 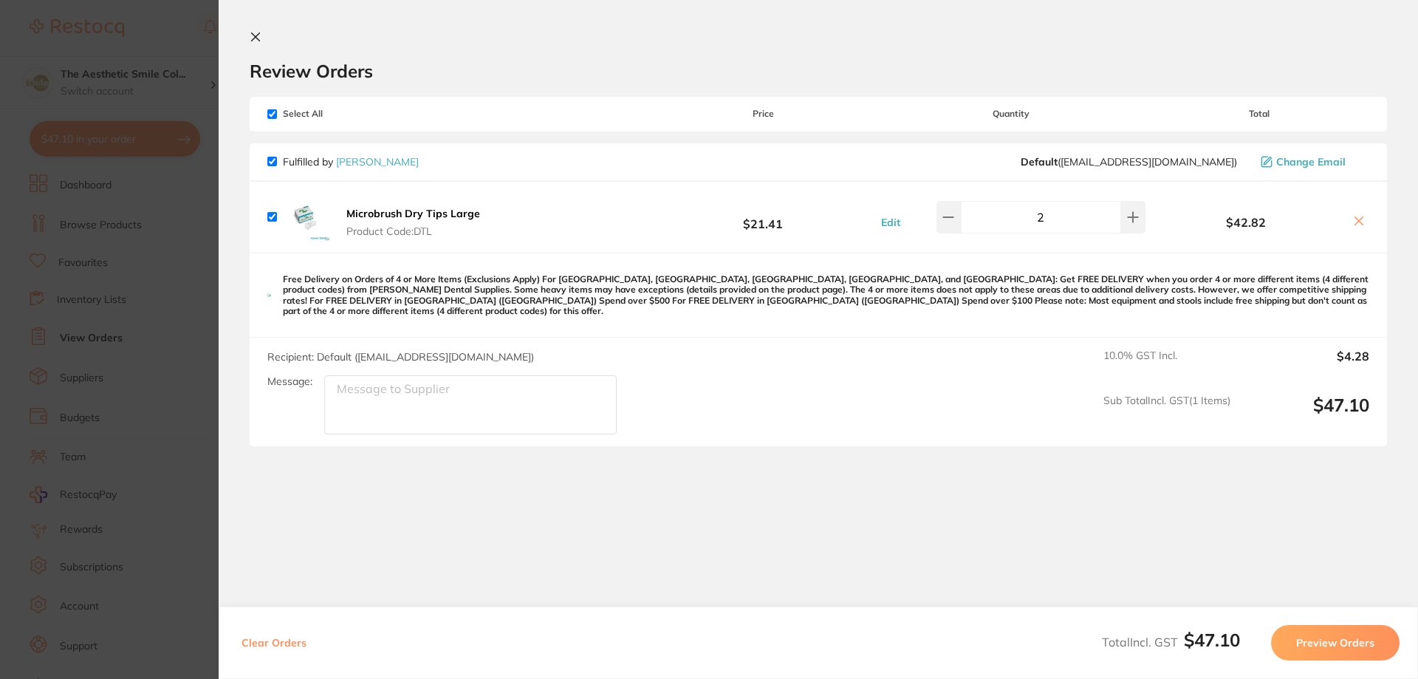 I want to click on b: Default, so click(x=1039, y=162).